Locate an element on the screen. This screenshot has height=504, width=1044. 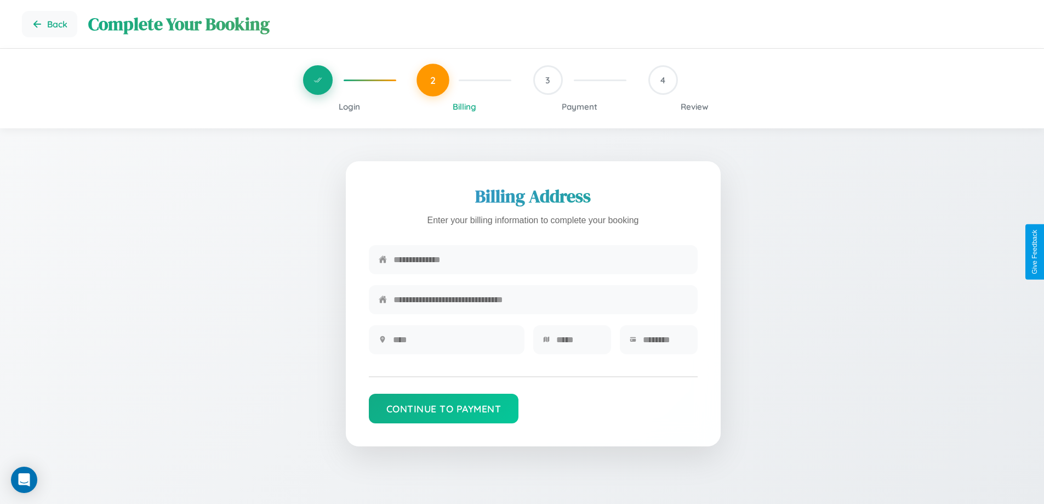
h2: Billing Address is located at coordinates (533, 196).